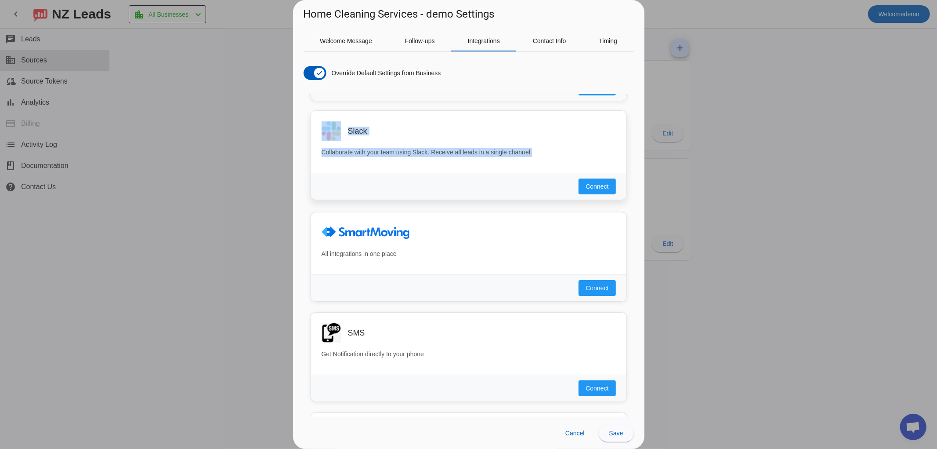  I want to click on p: Collaborate with your team using Slack. Receive all leads in a single channel., so click(469, 152).